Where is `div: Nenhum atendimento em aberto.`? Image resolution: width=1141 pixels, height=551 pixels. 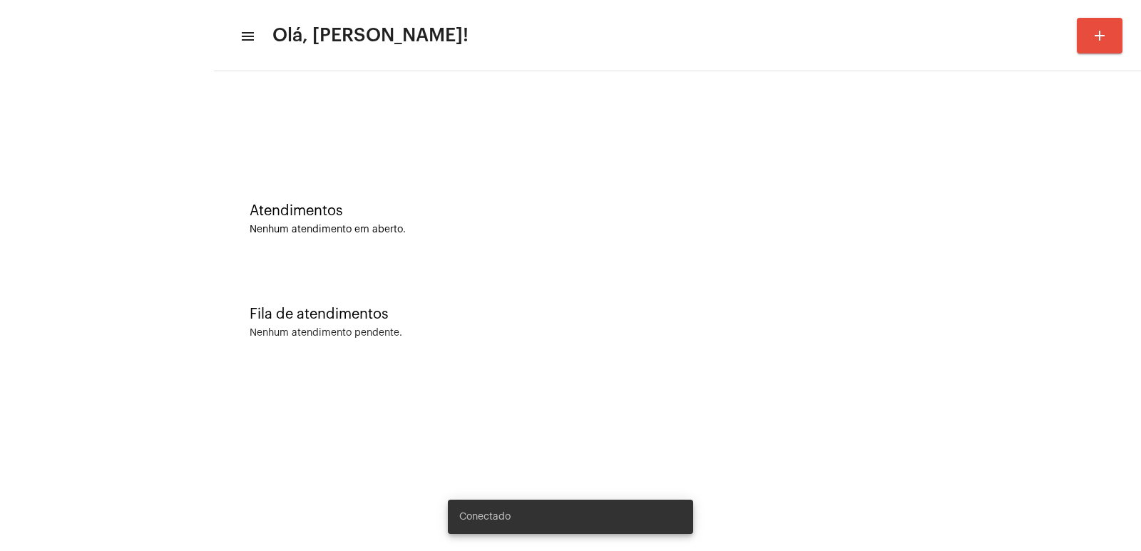 div: Nenhum atendimento em aberto. is located at coordinates (677, 230).